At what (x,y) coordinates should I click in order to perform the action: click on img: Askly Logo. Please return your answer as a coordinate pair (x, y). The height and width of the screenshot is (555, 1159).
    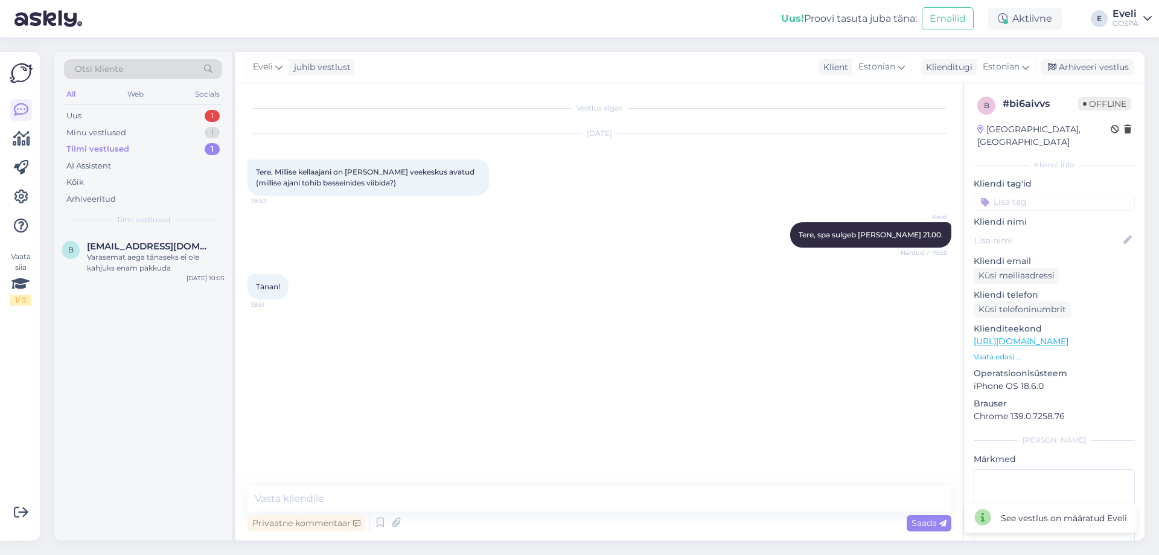
    Looking at the image, I should click on (21, 73).